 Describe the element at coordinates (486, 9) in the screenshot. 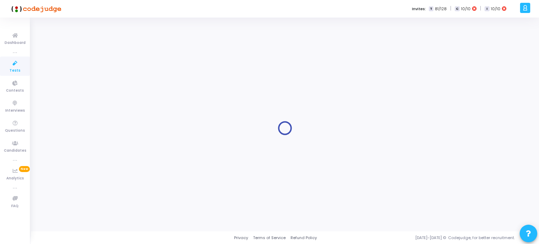

I see `span: I` at that location.